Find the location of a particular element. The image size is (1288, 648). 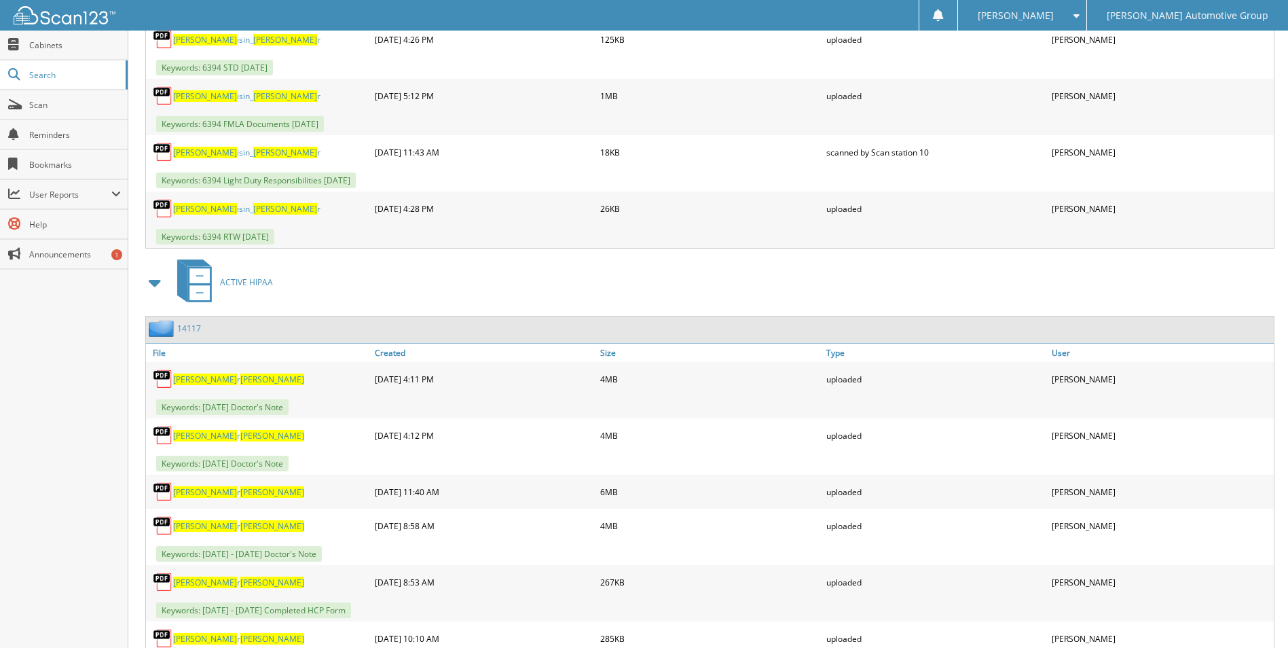

div: 267KB is located at coordinates (709, 582).